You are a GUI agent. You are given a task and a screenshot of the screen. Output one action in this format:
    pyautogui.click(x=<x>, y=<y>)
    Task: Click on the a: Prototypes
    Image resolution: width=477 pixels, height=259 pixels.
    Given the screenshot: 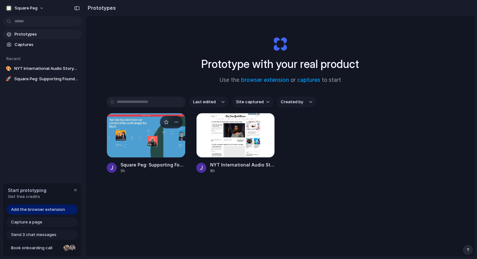 What is the action you would take?
    pyautogui.click(x=43, y=34)
    